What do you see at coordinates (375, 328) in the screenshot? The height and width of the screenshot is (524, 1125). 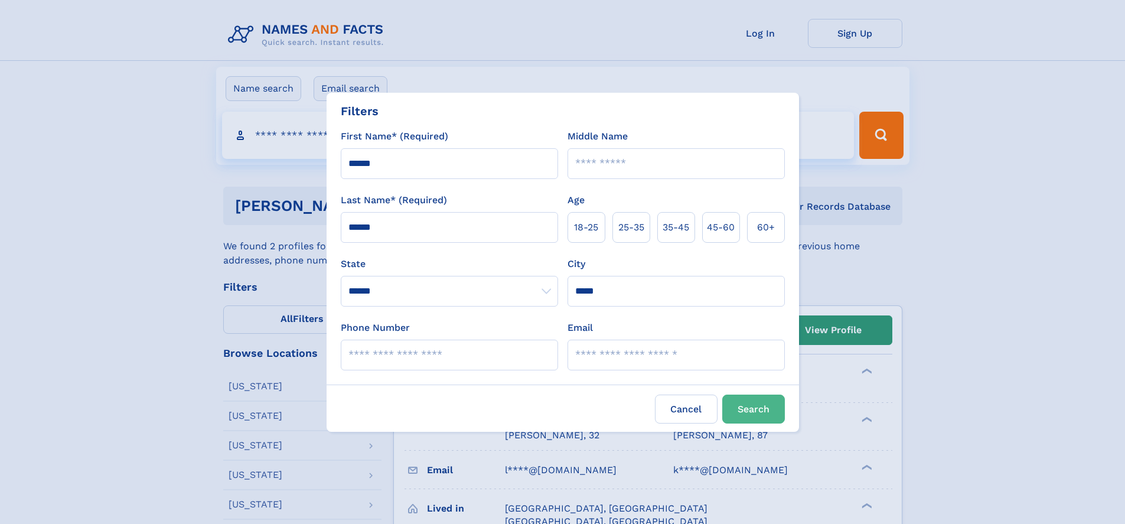 I see `label: Phone Number` at bounding box center [375, 328].